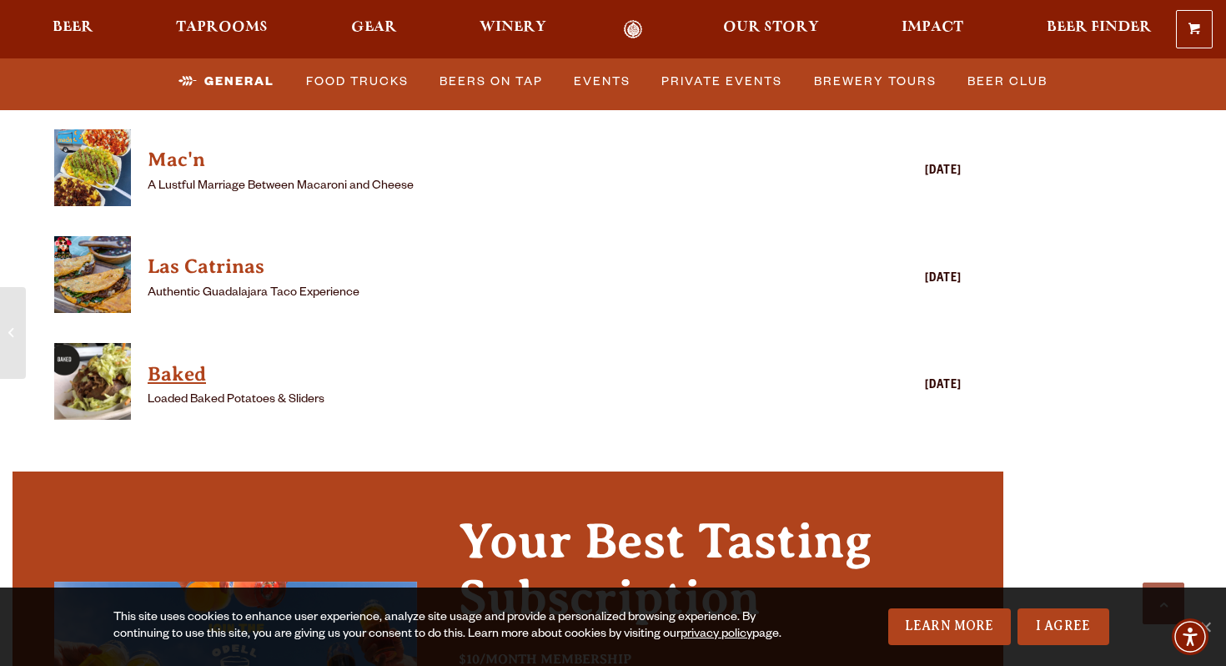  I want to click on a: Food Trucks, so click(357, 82).